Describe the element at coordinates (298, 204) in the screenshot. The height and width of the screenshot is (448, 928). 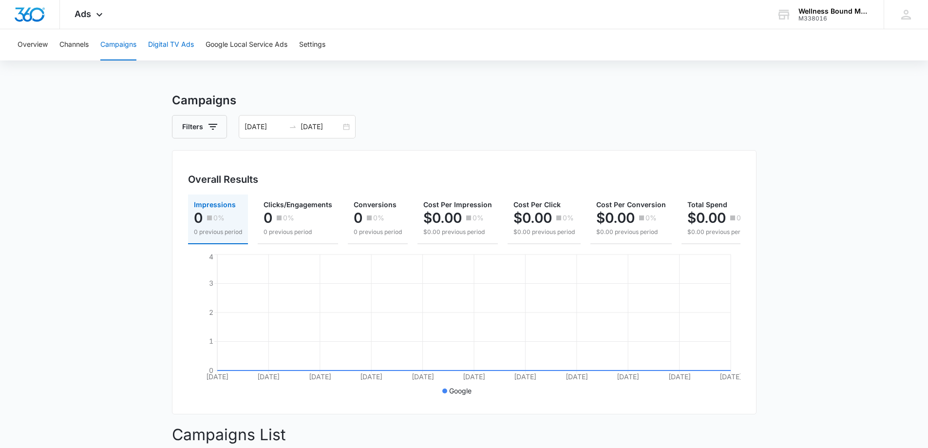
I see `span: Clicks/Engagements` at that location.